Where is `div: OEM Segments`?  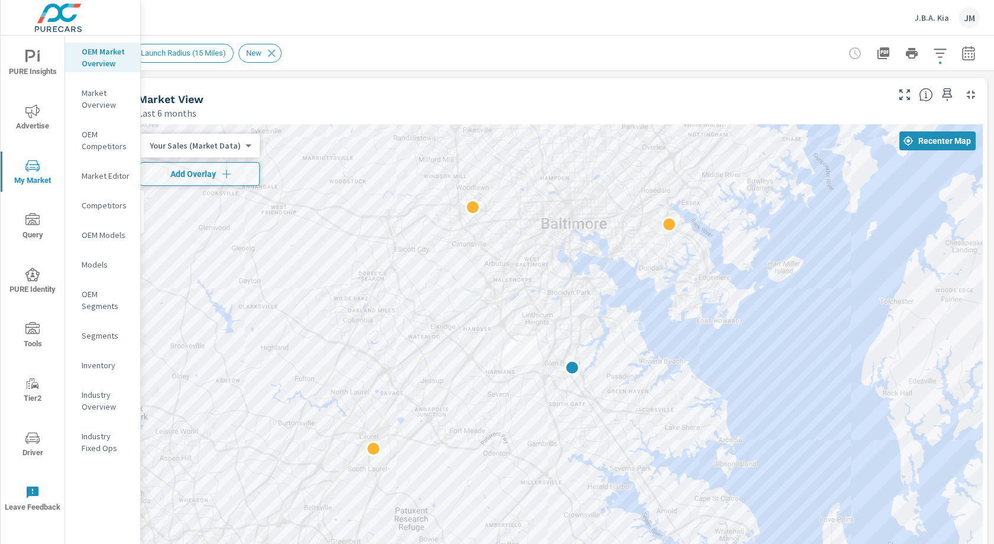 div: OEM Segments is located at coordinates (102, 300).